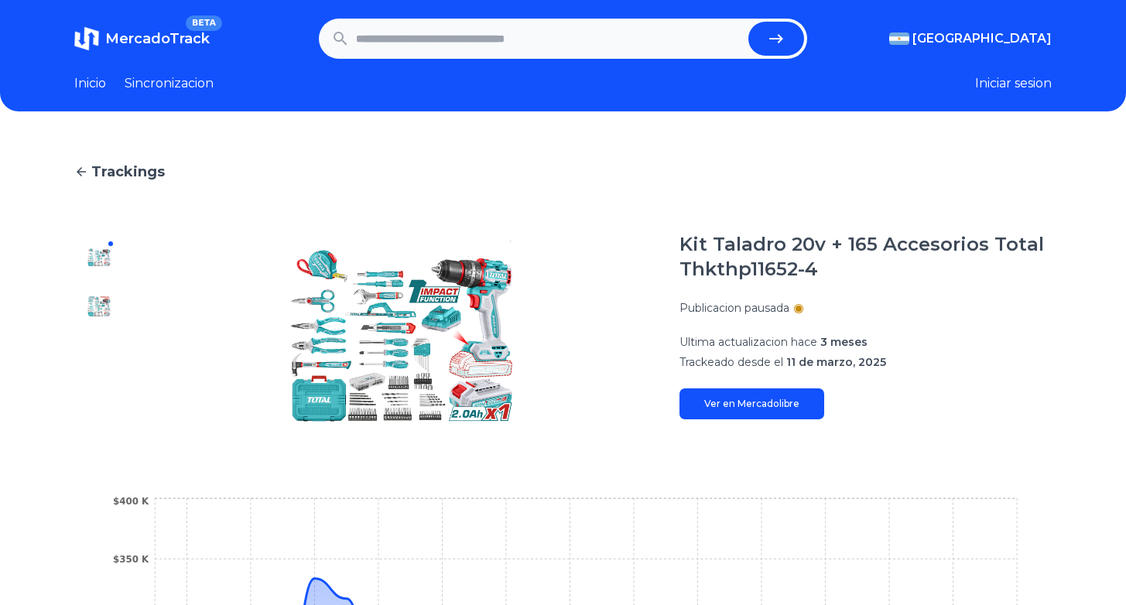  Describe the element at coordinates (732, 362) in the screenshot. I see `span: Trackeado desde el` at that location.